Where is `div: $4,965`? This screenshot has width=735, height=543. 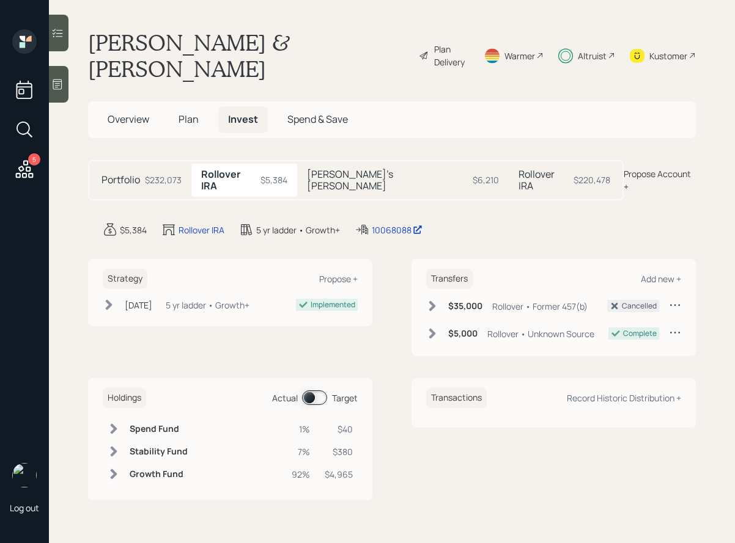 div: $4,965 is located at coordinates (339, 474).